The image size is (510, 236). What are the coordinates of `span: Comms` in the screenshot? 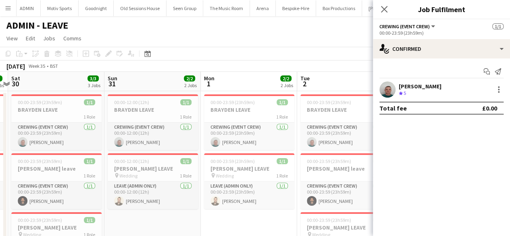 It's located at (72, 38).